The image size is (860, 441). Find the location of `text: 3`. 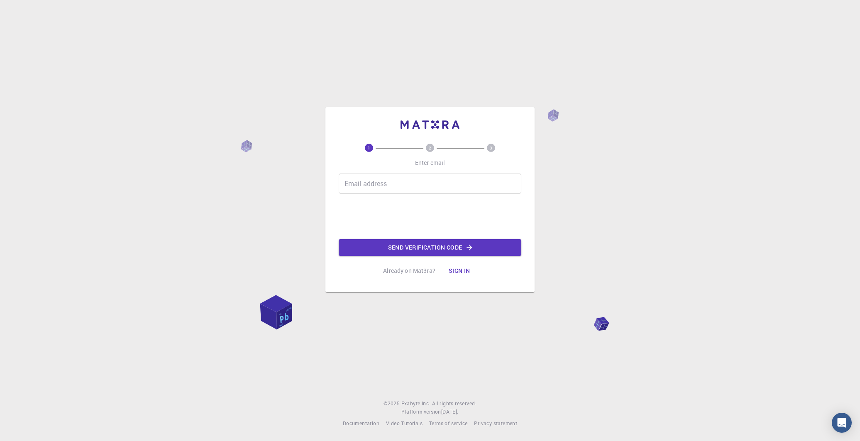

text: 3 is located at coordinates (491, 148).